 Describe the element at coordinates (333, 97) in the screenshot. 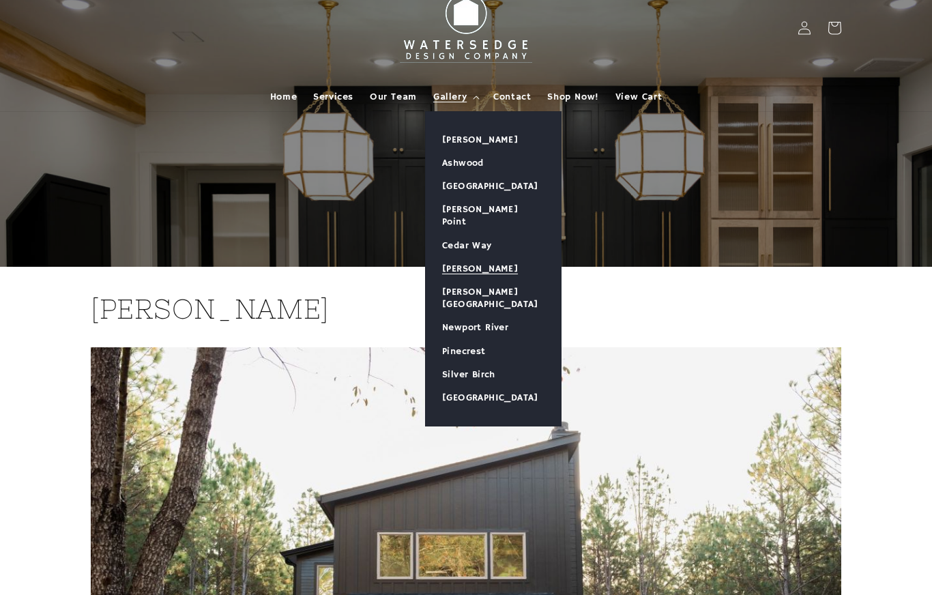

I see `span: Services` at that location.